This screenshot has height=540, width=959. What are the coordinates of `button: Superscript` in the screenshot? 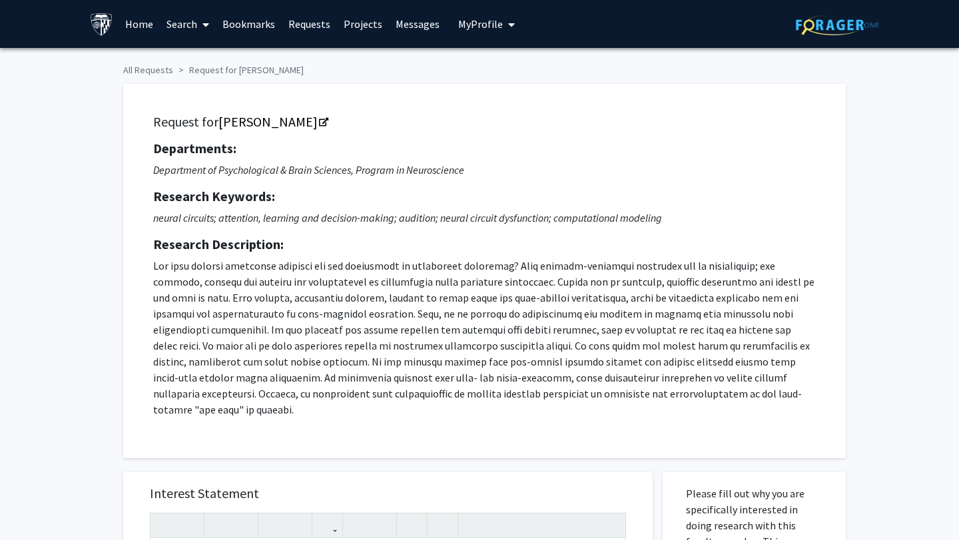 It's located at (273, 525).